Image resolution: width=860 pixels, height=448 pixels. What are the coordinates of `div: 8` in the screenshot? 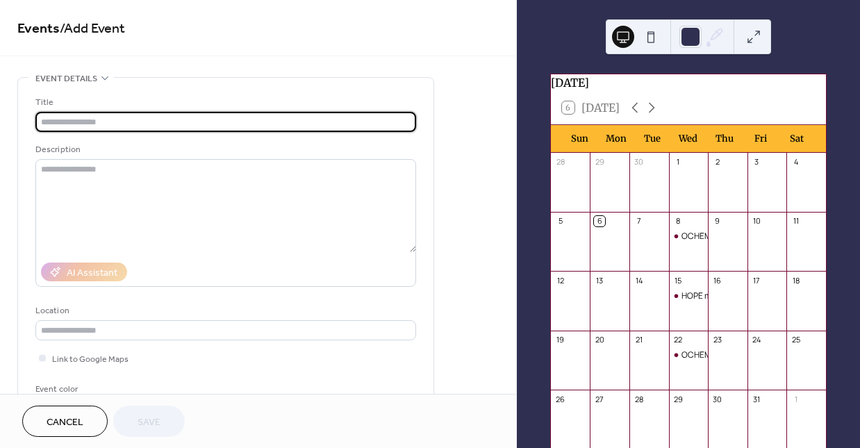 It's located at (678, 221).